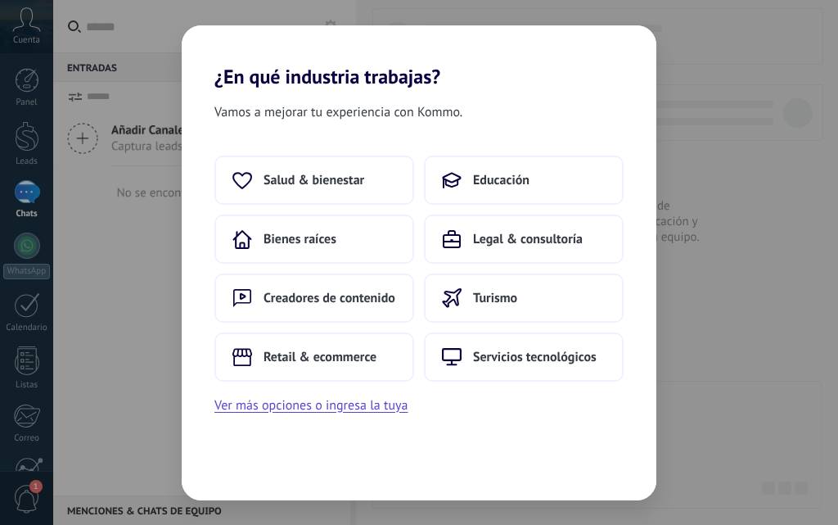 This screenshot has width=838, height=525. Describe the element at coordinates (313, 180) in the screenshot. I see `span: Salud & bienestar` at that location.